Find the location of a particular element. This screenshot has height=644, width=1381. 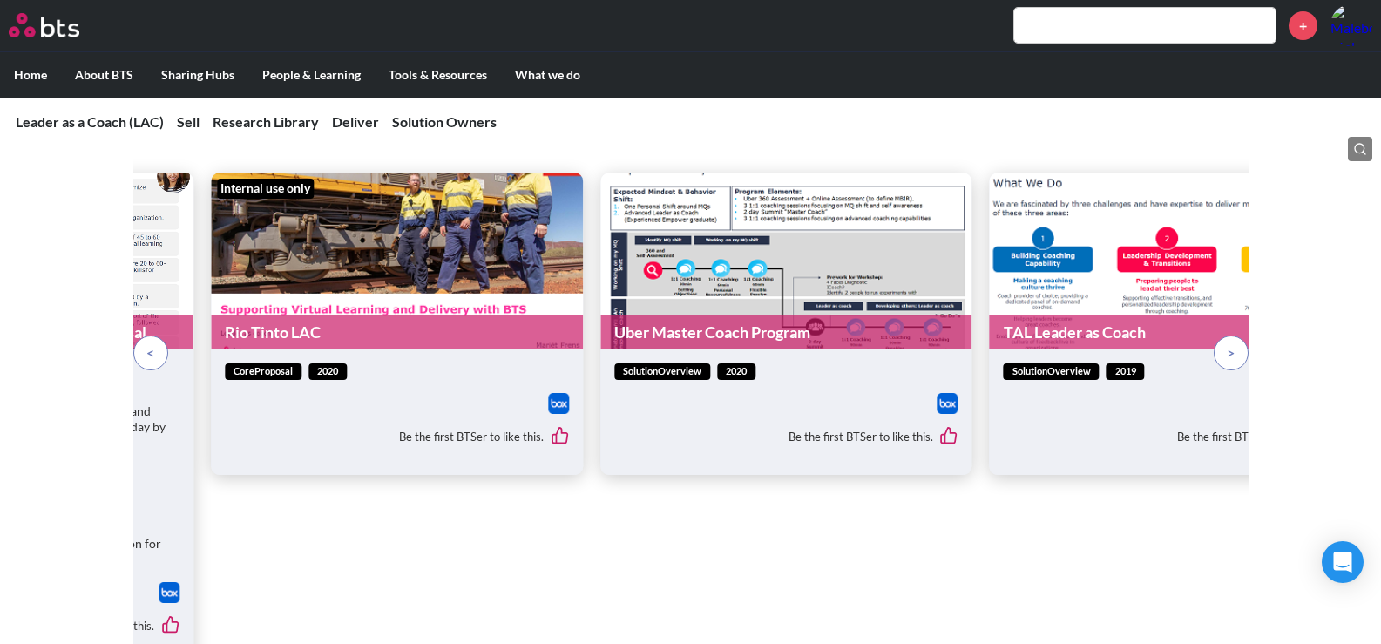

a: TAL Leader as Coach is located at coordinates (1175, 332).